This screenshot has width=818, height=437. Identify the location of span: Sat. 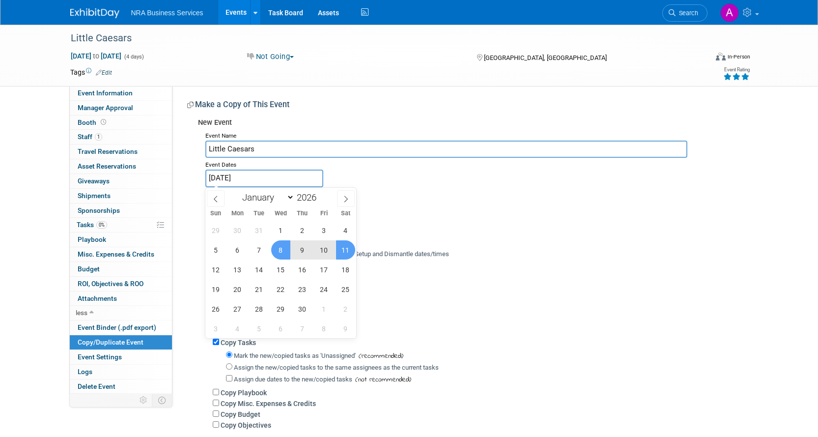
(345, 213).